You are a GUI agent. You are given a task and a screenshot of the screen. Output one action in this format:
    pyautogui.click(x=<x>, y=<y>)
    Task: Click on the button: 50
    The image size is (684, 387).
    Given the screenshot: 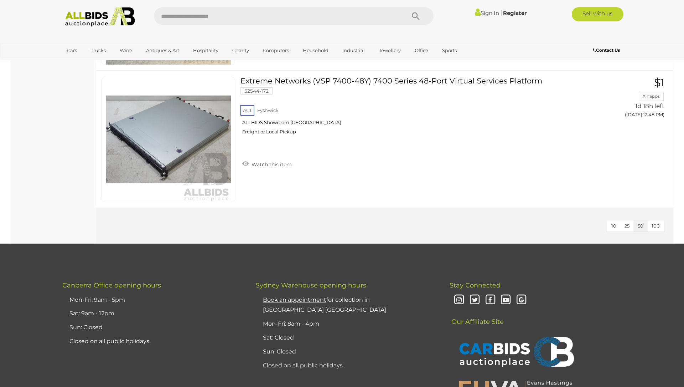 What is the action you would take?
    pyautogui.click(x=641, y=226)
    